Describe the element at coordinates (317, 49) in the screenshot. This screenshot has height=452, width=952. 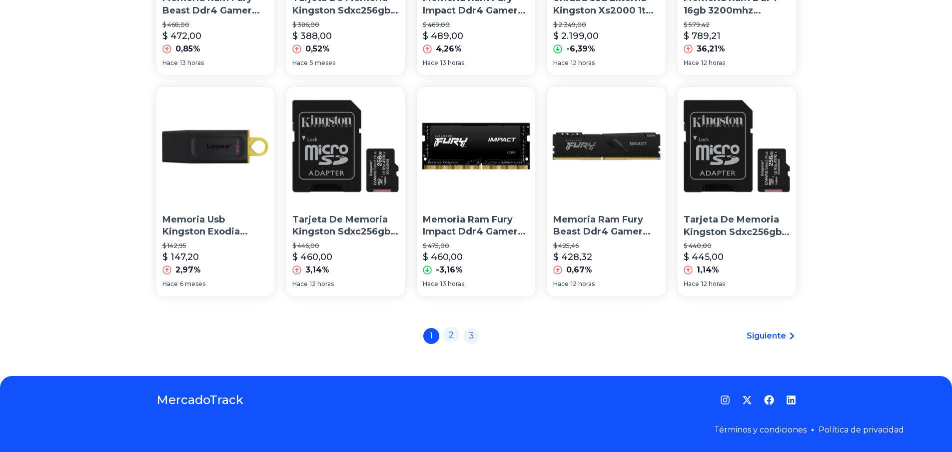
I see `p: 0,52%` at that location.